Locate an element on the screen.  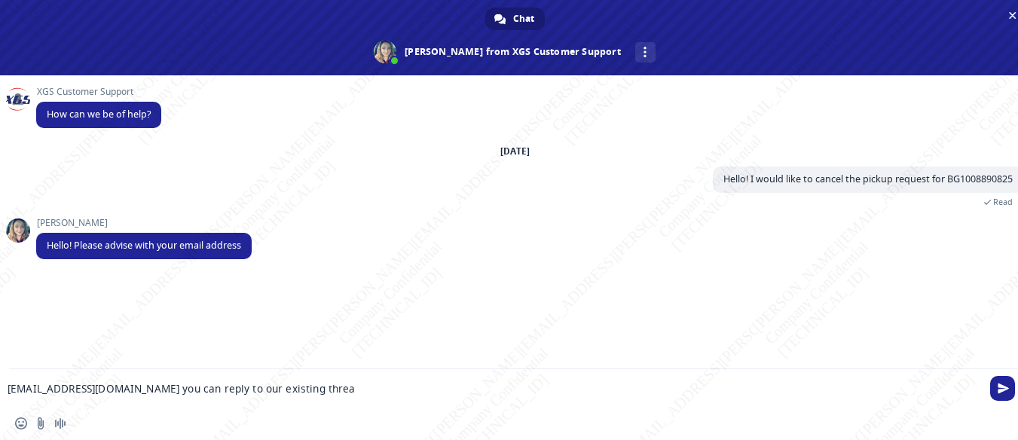
span: Hello! Please advise with your email address is located at coordinates (144, 245).